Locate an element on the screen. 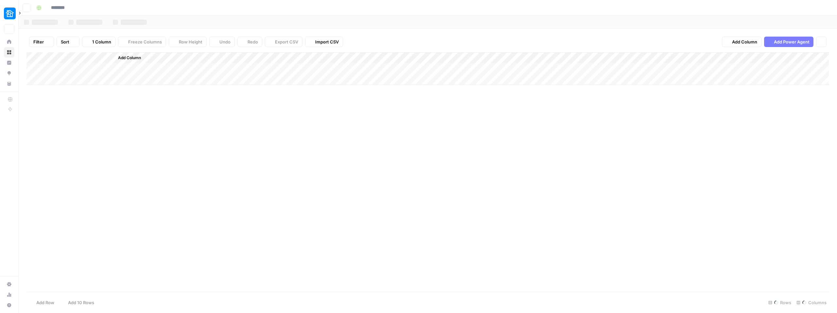  span: Import CSV is located at coordinates (327, 42).